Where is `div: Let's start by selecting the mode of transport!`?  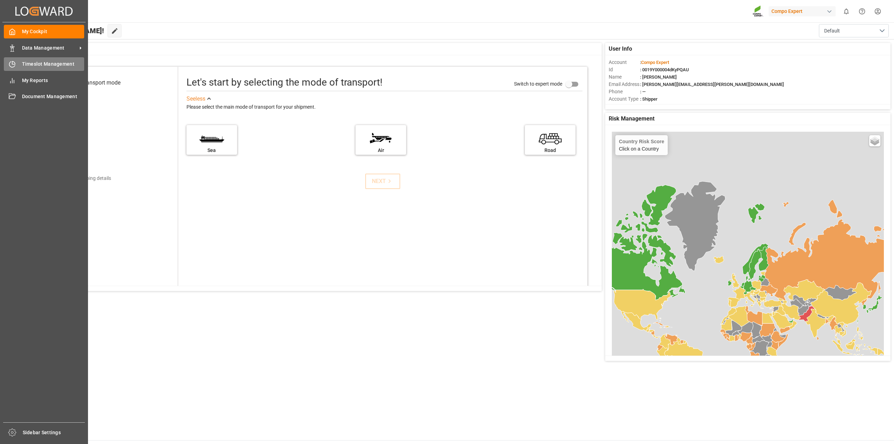 div: Let's start by selecting the mode of transport! is located at coordinates (284, 82).